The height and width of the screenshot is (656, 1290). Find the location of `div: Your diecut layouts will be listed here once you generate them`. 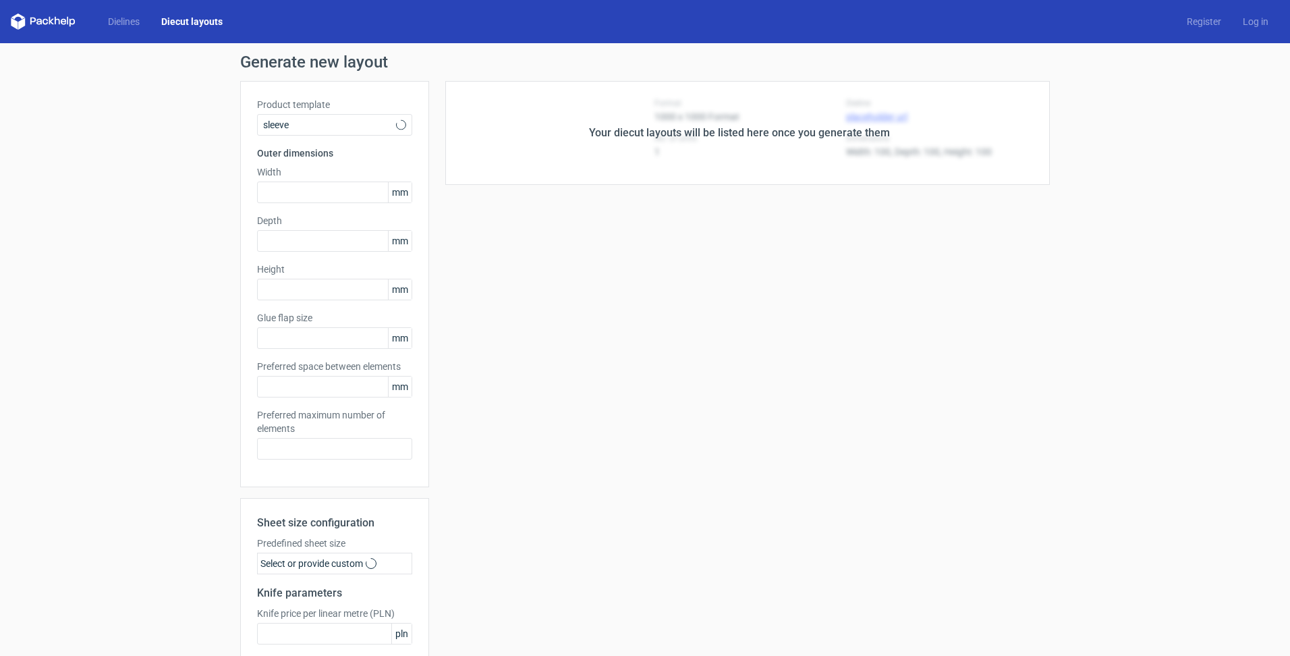

div: Your diecut layouts will be listed here once you generate them is located at coordinates (740, 133).